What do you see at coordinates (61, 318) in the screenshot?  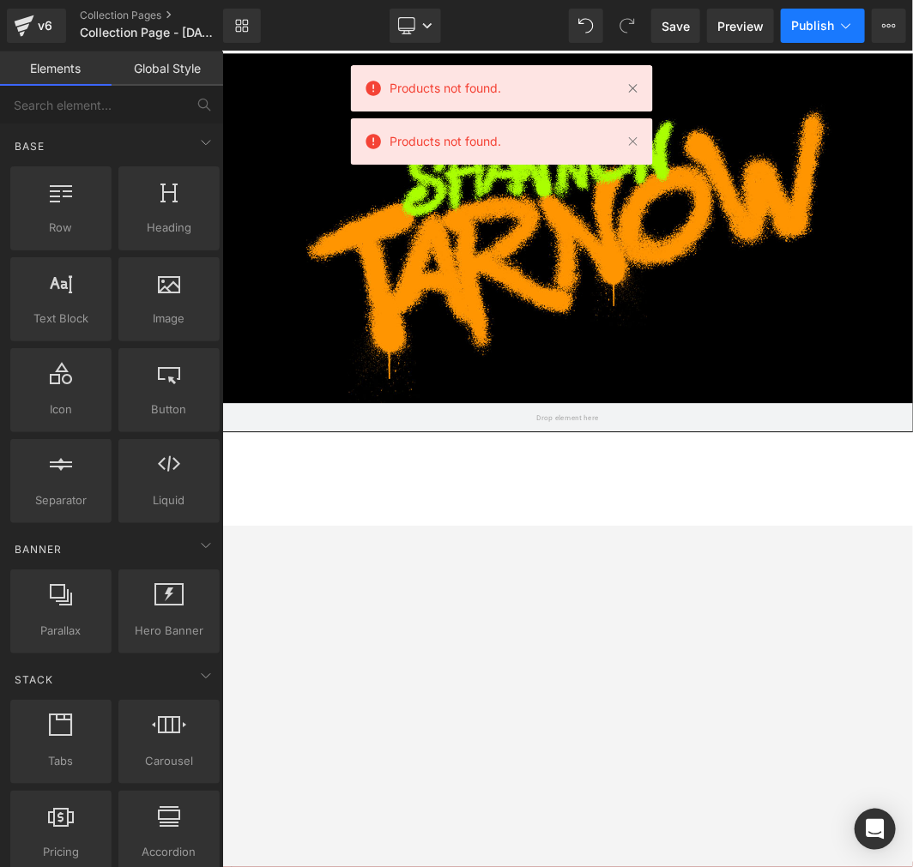 I see `span: Text Block` at bounding box center [61, 318].